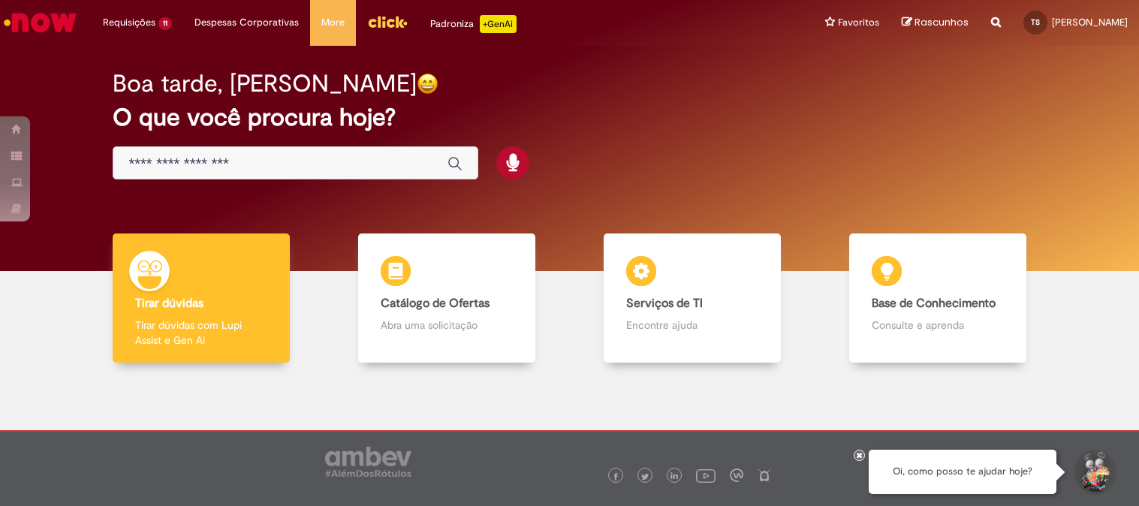 This screenshot has width=1139, height=506. What do you see at coordinates (333, 23) in the screenshot?
I see `span: More` at bounding box center [333, 23].